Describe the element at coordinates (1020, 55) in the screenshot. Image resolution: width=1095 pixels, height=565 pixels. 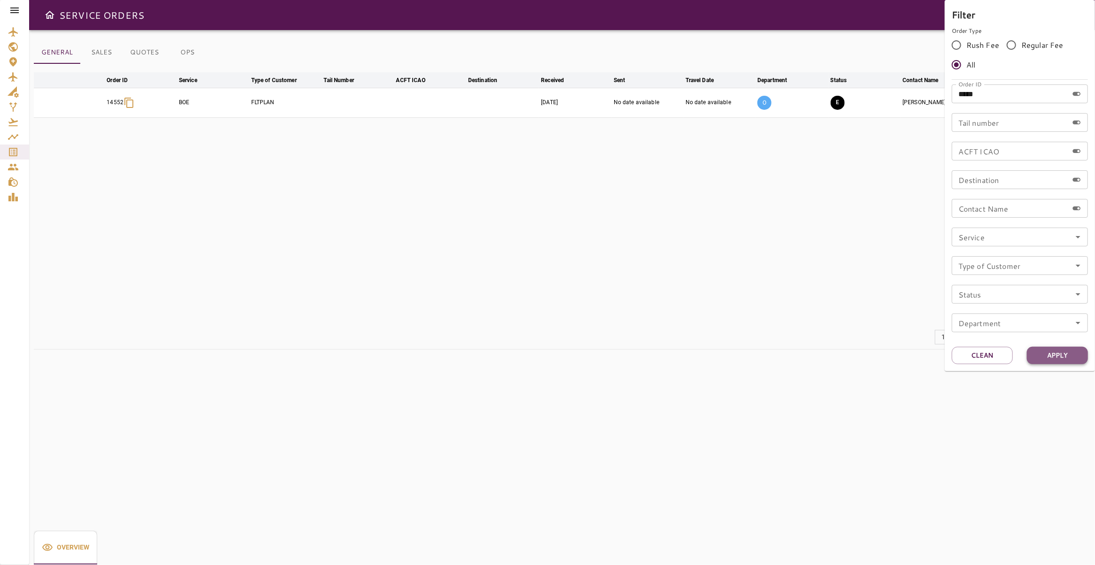
I see `div: rushFeeOrder` at that location.